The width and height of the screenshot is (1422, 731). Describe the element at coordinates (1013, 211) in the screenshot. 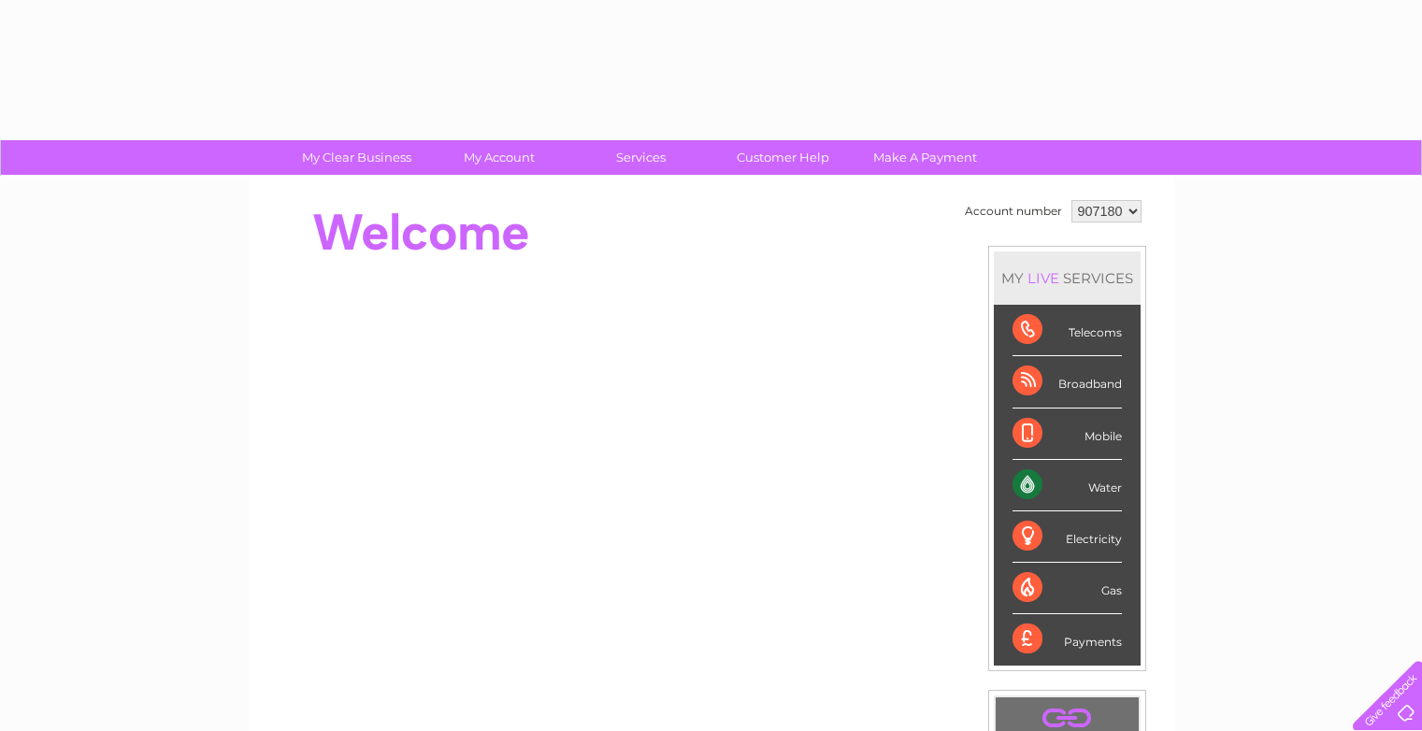

I see `td: Account number` at that location.